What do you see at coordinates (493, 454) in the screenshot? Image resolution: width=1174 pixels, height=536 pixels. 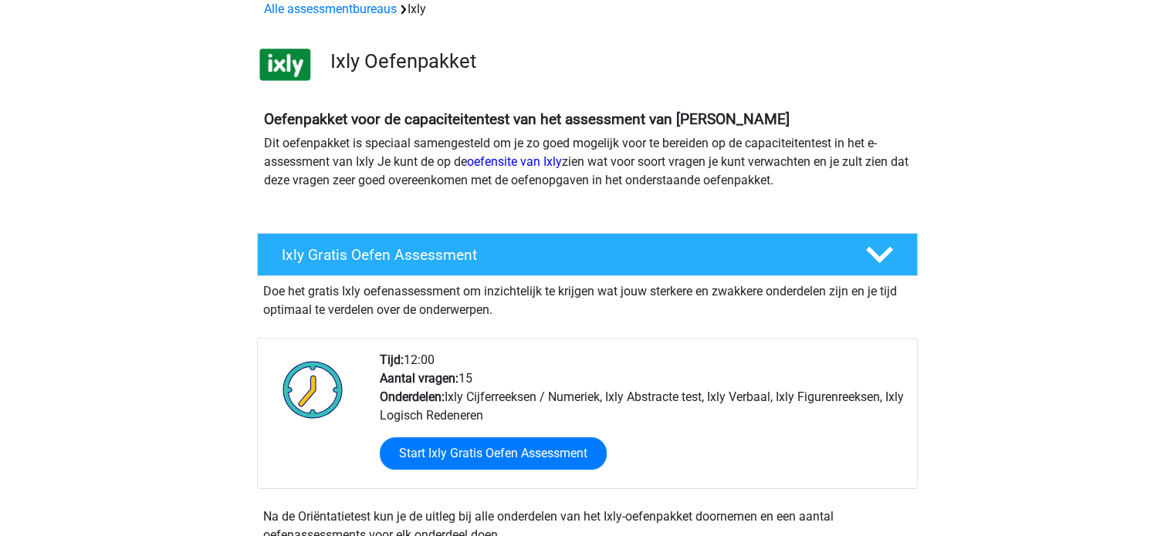 I see `a: Start Ixly Gratis Oefen Assessment` at bounding box center [493, 454].